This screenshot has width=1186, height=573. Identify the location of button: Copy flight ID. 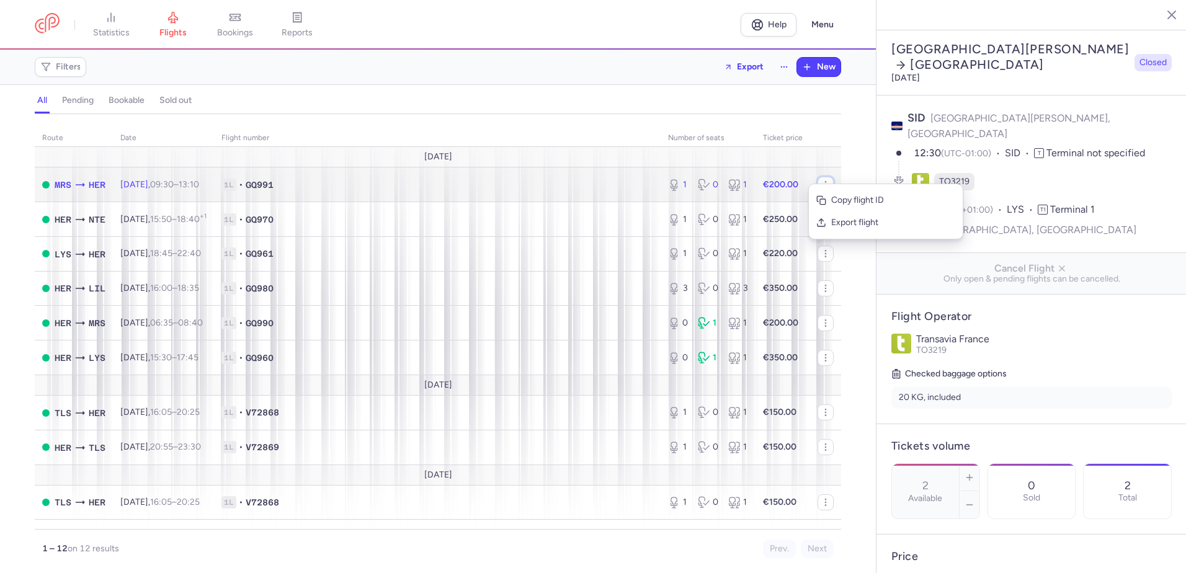
(886, 200).